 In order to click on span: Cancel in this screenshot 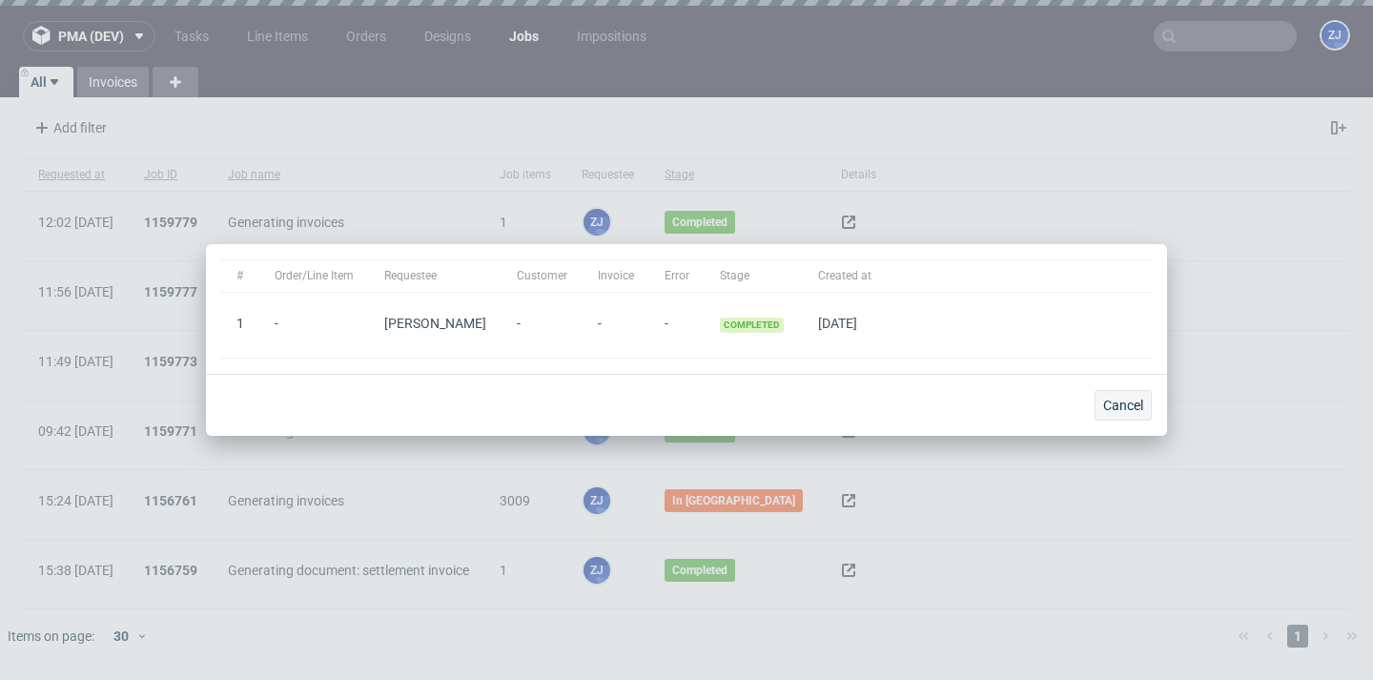, I will do `click(1123, 405)`.